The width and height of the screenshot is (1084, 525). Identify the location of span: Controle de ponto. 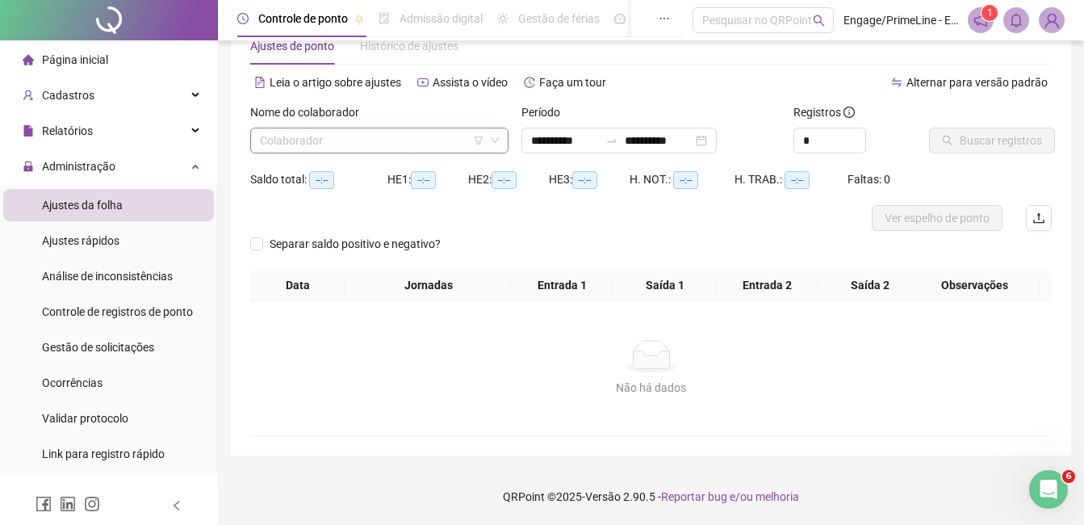
(303, 19).